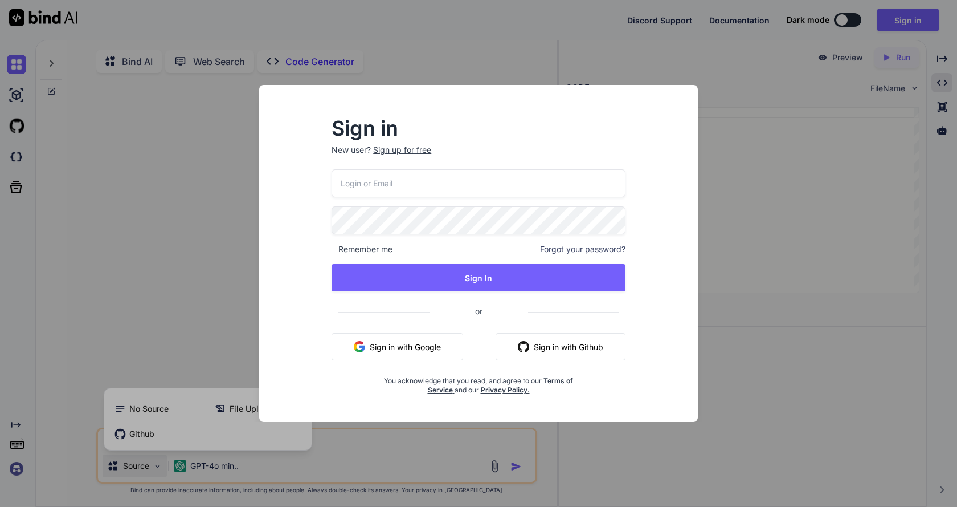 This screenshot has height=507, width=957. I want to click on button: Sign in with Github, so click(561, 346).